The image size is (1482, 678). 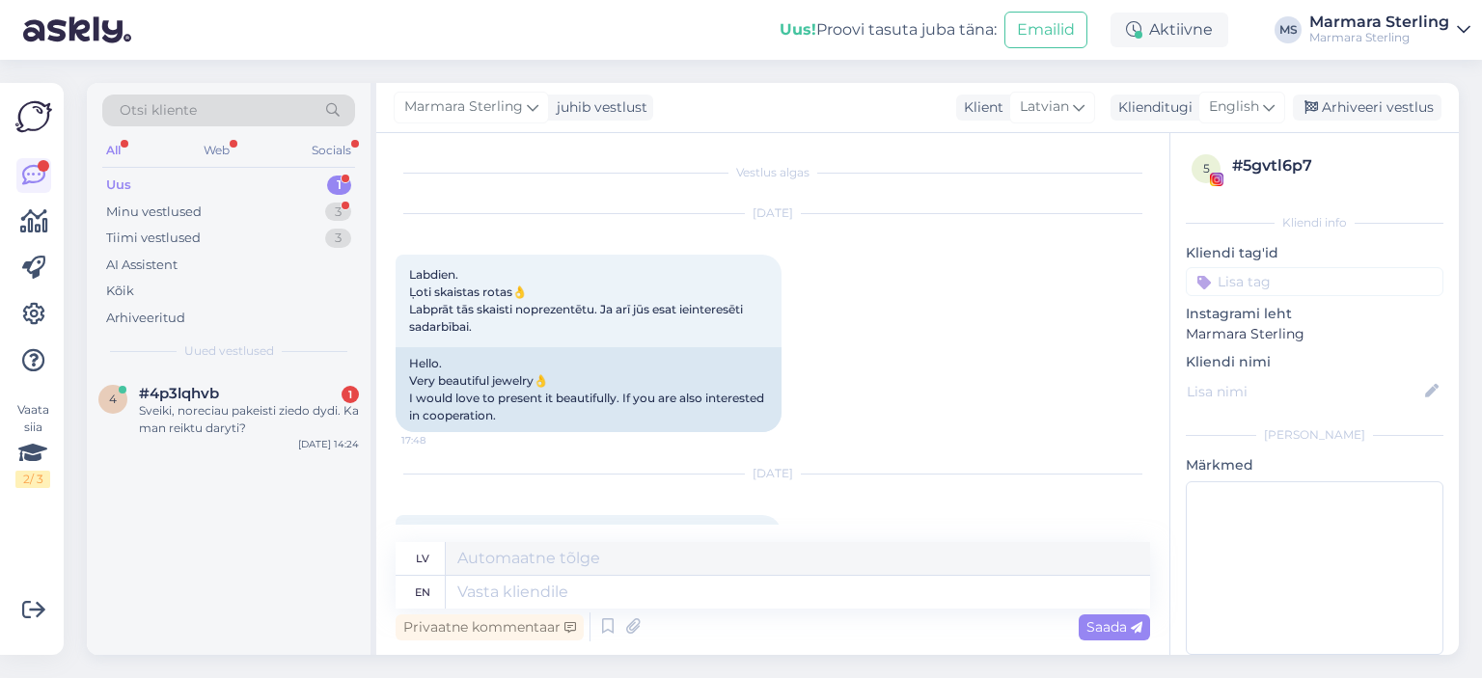 What do you see at coordinates (1367, 107) in the screenshot?
I see `div: Arhiveeri vestlus` at bounding box center [1367, 107].